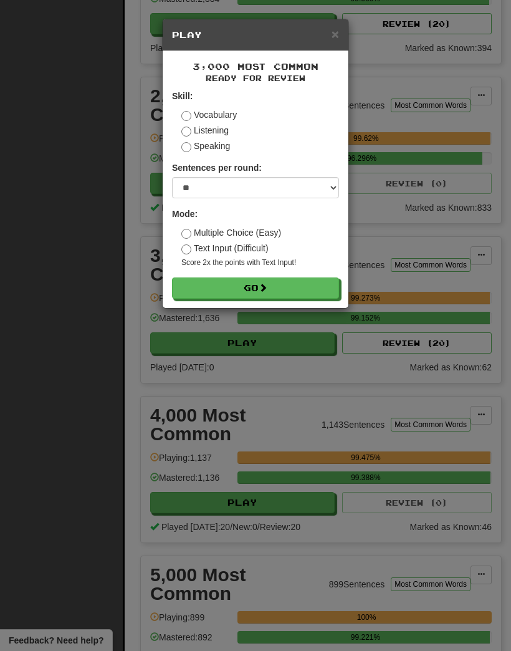 Image resolution: width=511 pixels, height=651 pixels. I want to click on label: Multiple Choice (Easy), so click(231, 232).